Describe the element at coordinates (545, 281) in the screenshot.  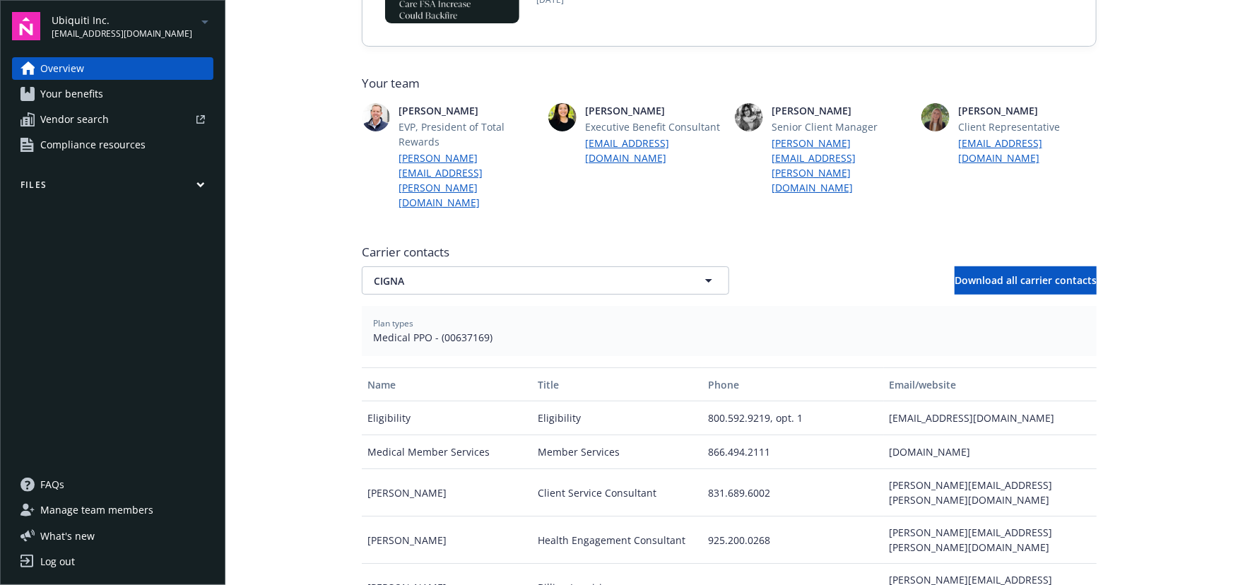
I see `button: CIGNA` at that location.